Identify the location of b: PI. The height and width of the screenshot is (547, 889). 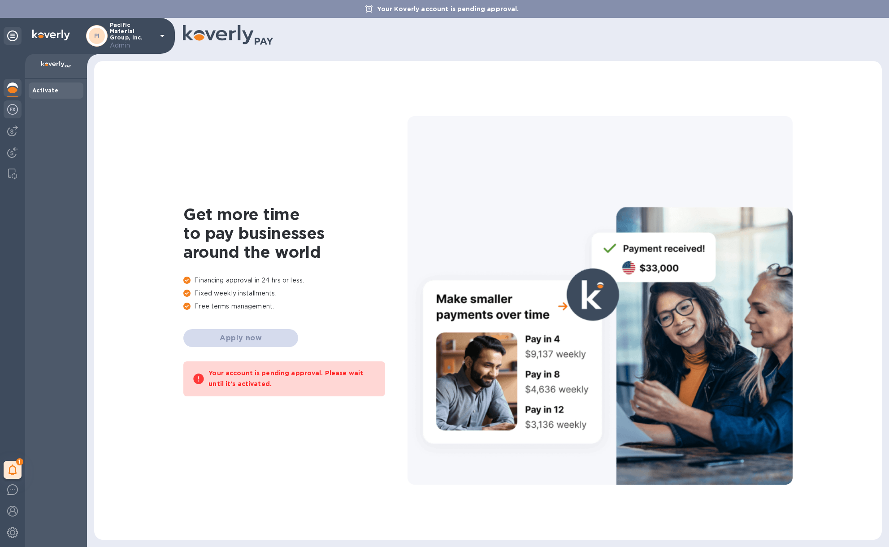
(97, 35).